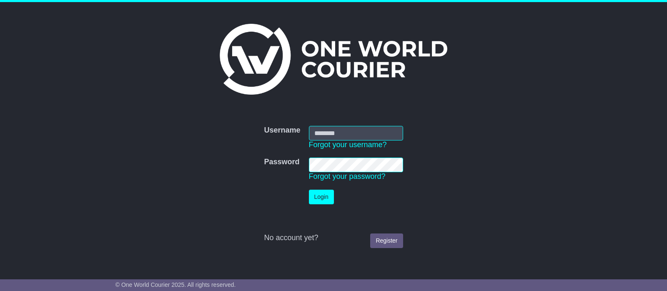 This screenshot has height=291, width=667. What do you see at coordinates (386, 240) in the screenshot?
I see `a: Register` at bounding box center [386, 240].